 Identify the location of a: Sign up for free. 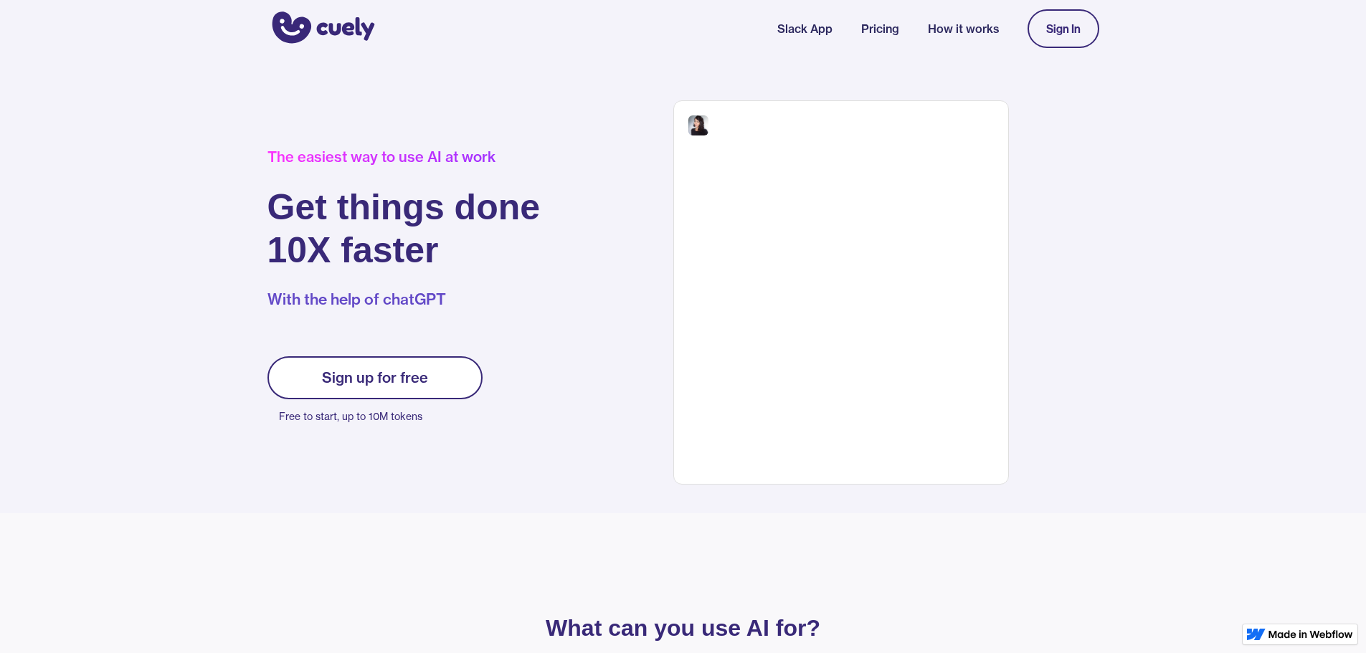
(375, 378).